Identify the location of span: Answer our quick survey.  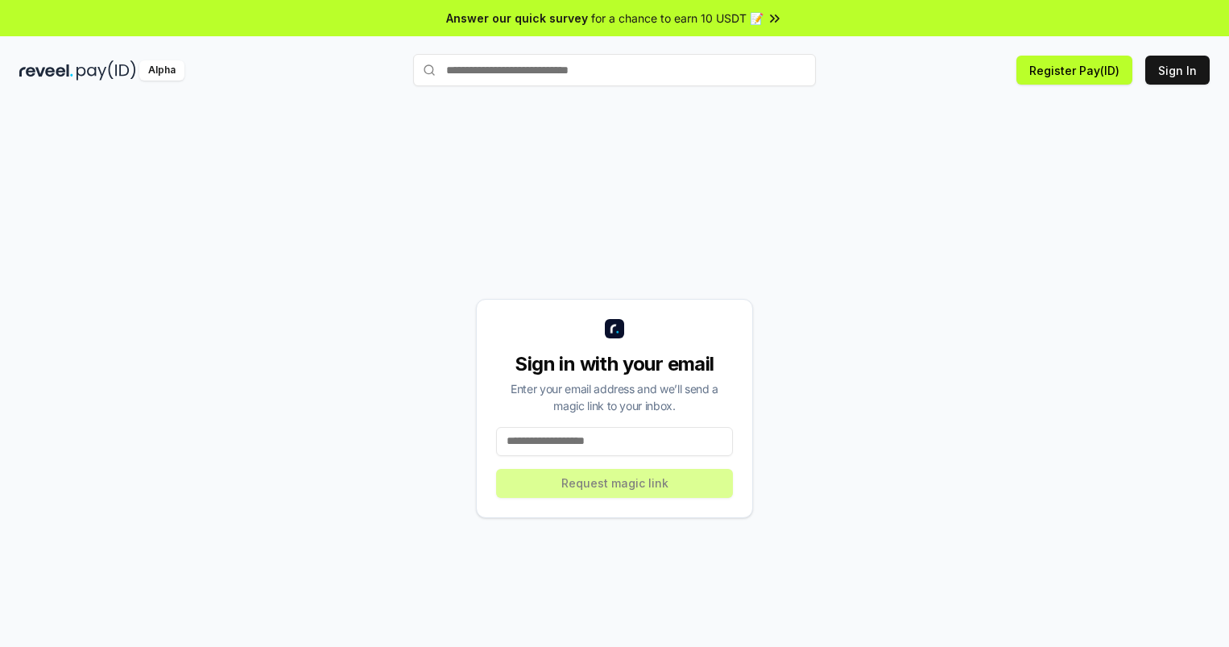
(517, 18).